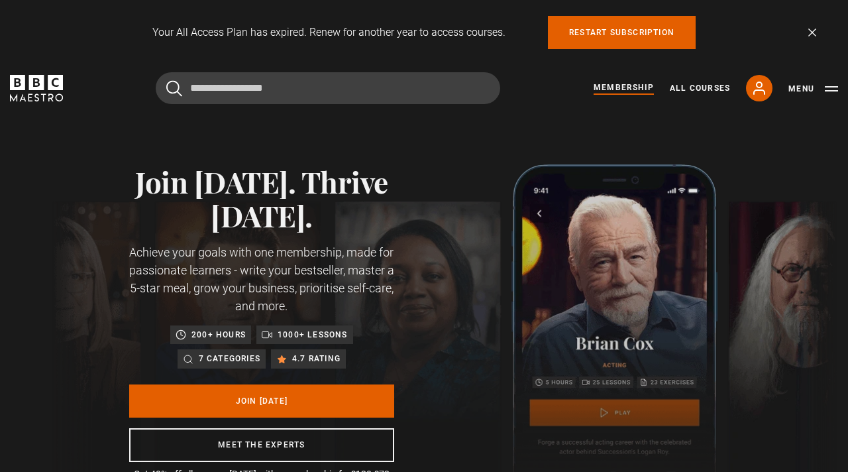  Describe the element at coordinates (316, 359) in the screenshot. I see `p: 4.7 rating` at that location.